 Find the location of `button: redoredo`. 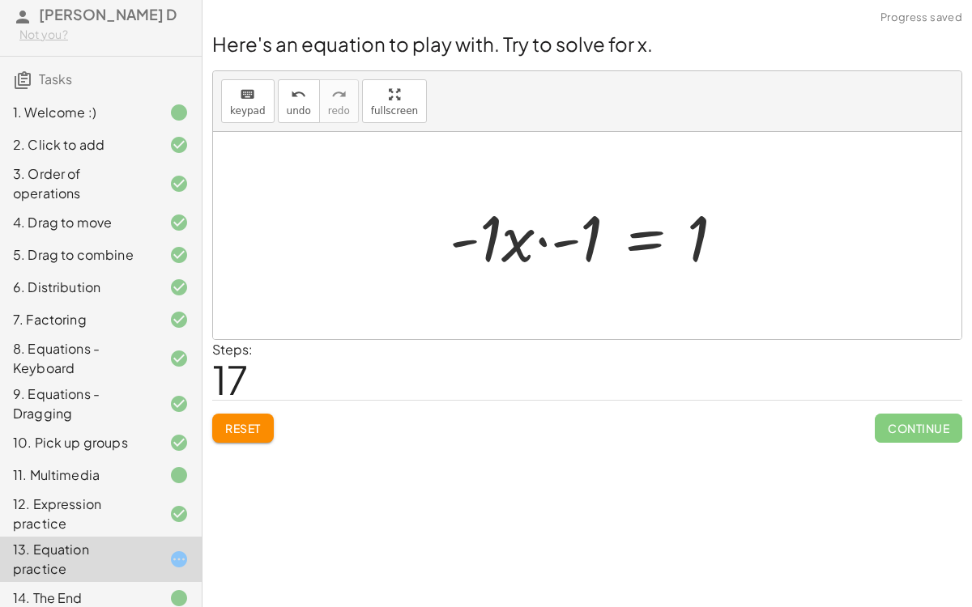

button: redoredo is located at coordinates (339, 101).